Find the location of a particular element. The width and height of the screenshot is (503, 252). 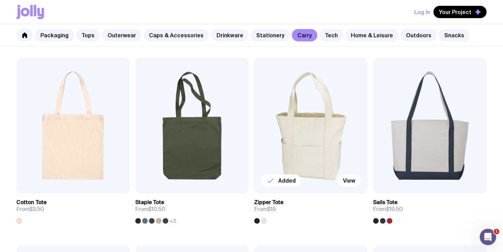

a: Cotton ToteFrom$3.50 is located at coordinates (73, 209).